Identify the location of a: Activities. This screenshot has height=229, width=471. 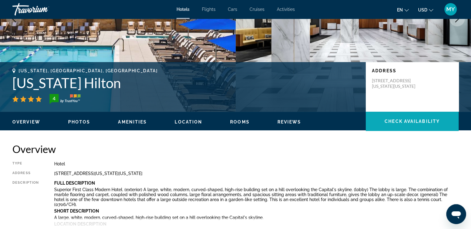
(286, 9).